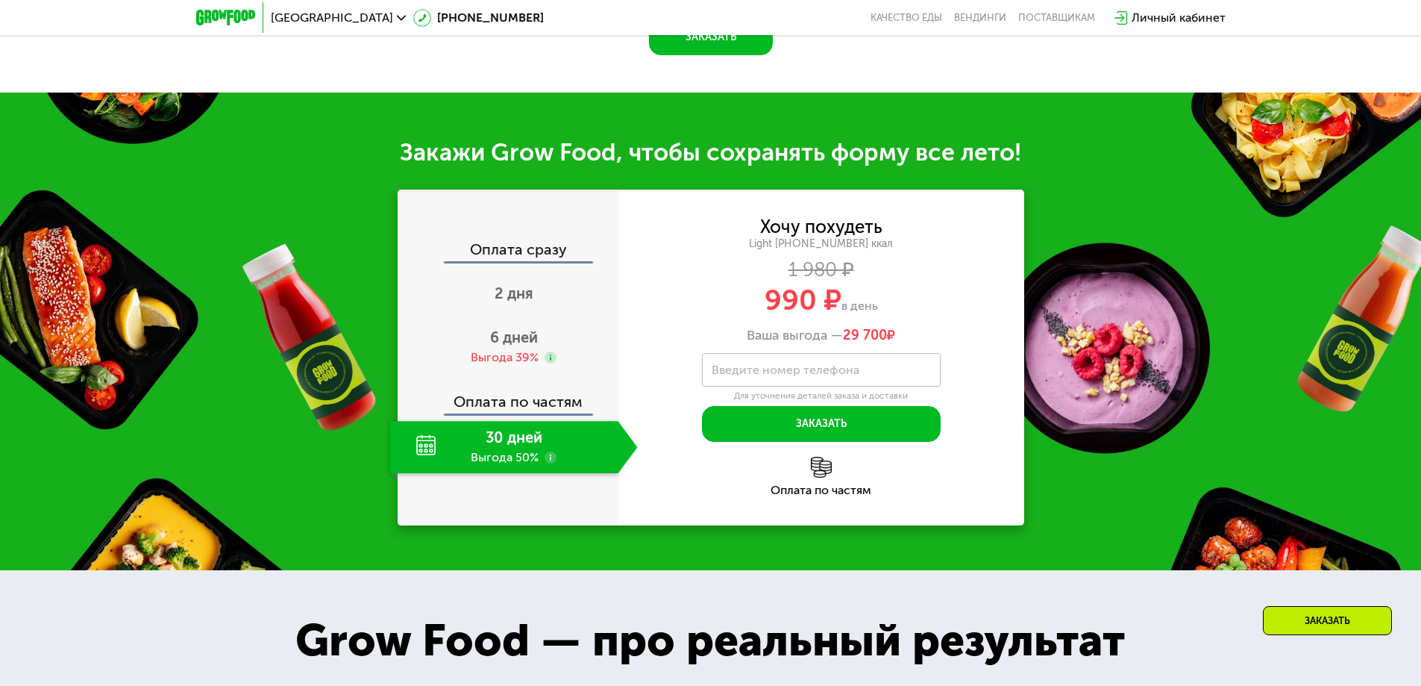 Image resolution: width=1421 pixels, height=686 pixels. What do you see at coordinates (1327, 620) in the screenshot?
I see `div: Заказать` at bounding box center [1327, 620].